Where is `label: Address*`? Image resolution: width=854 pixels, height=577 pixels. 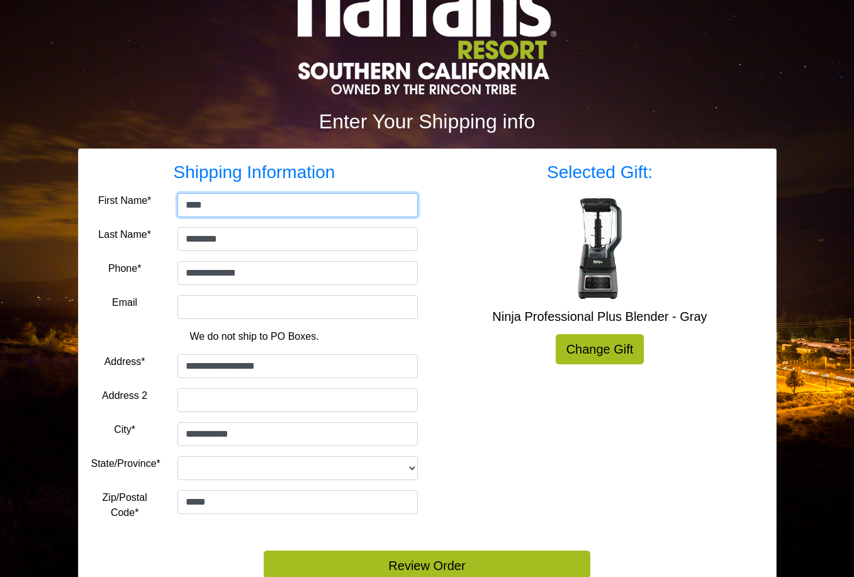 label: Address* is located at coordinates (125, 362).